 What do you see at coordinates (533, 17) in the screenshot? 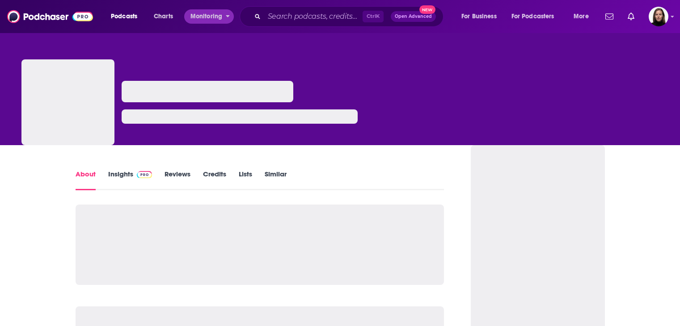
I see `span: For Podcasters` at bounding box center [533, 17].